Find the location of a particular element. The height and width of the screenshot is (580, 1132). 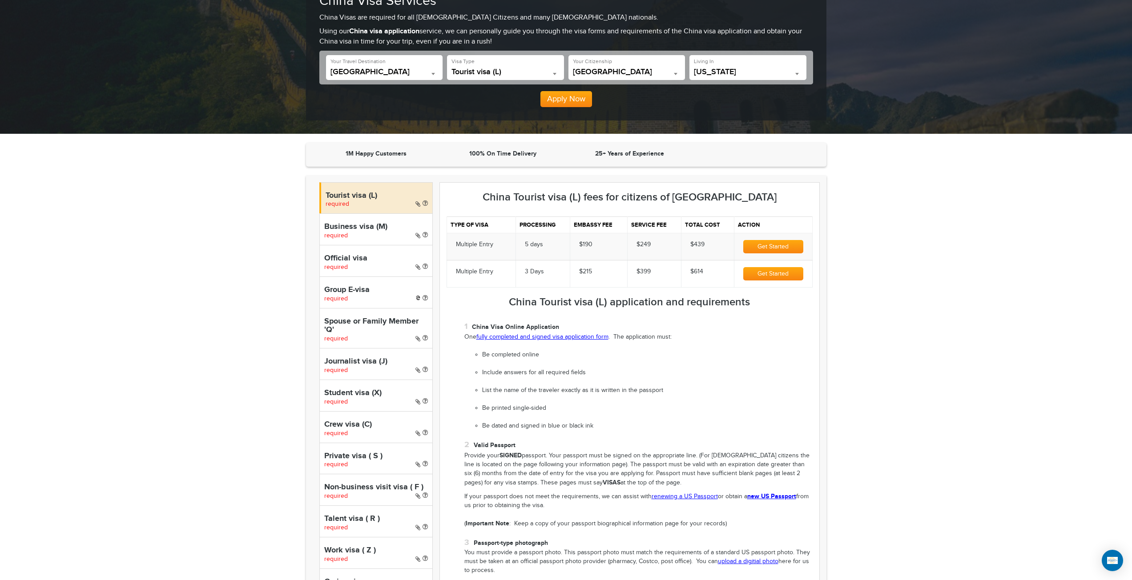

h4: Non-business visit visa ( F ) is located at coordinates (376, 488).